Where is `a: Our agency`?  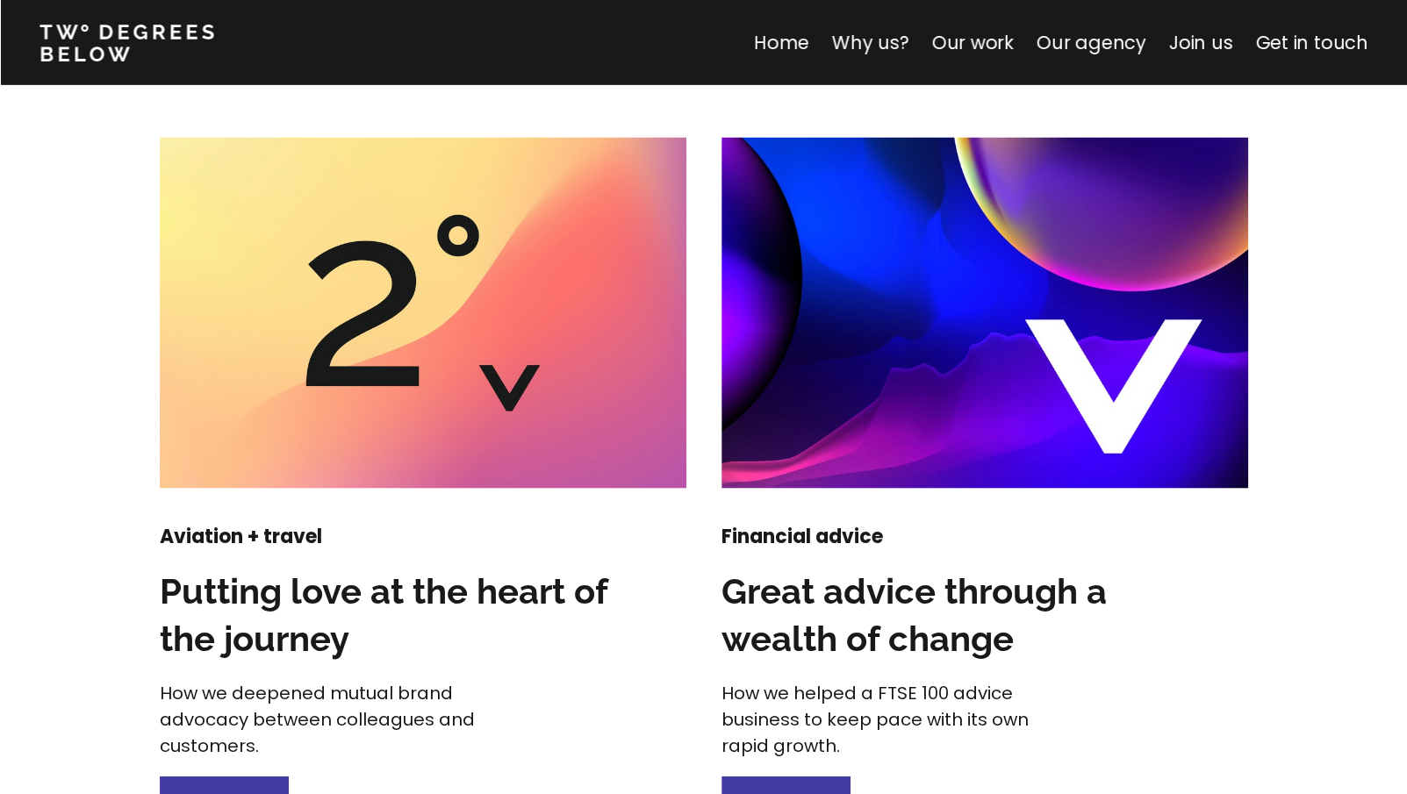 a: Our agency is located at coordinates (1090, 42).